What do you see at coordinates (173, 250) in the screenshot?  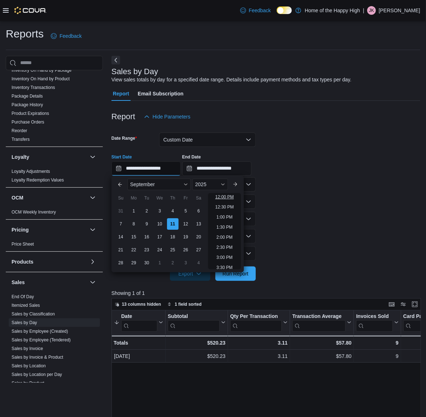 I see `div: day-25` at bounding box center [173, 250].